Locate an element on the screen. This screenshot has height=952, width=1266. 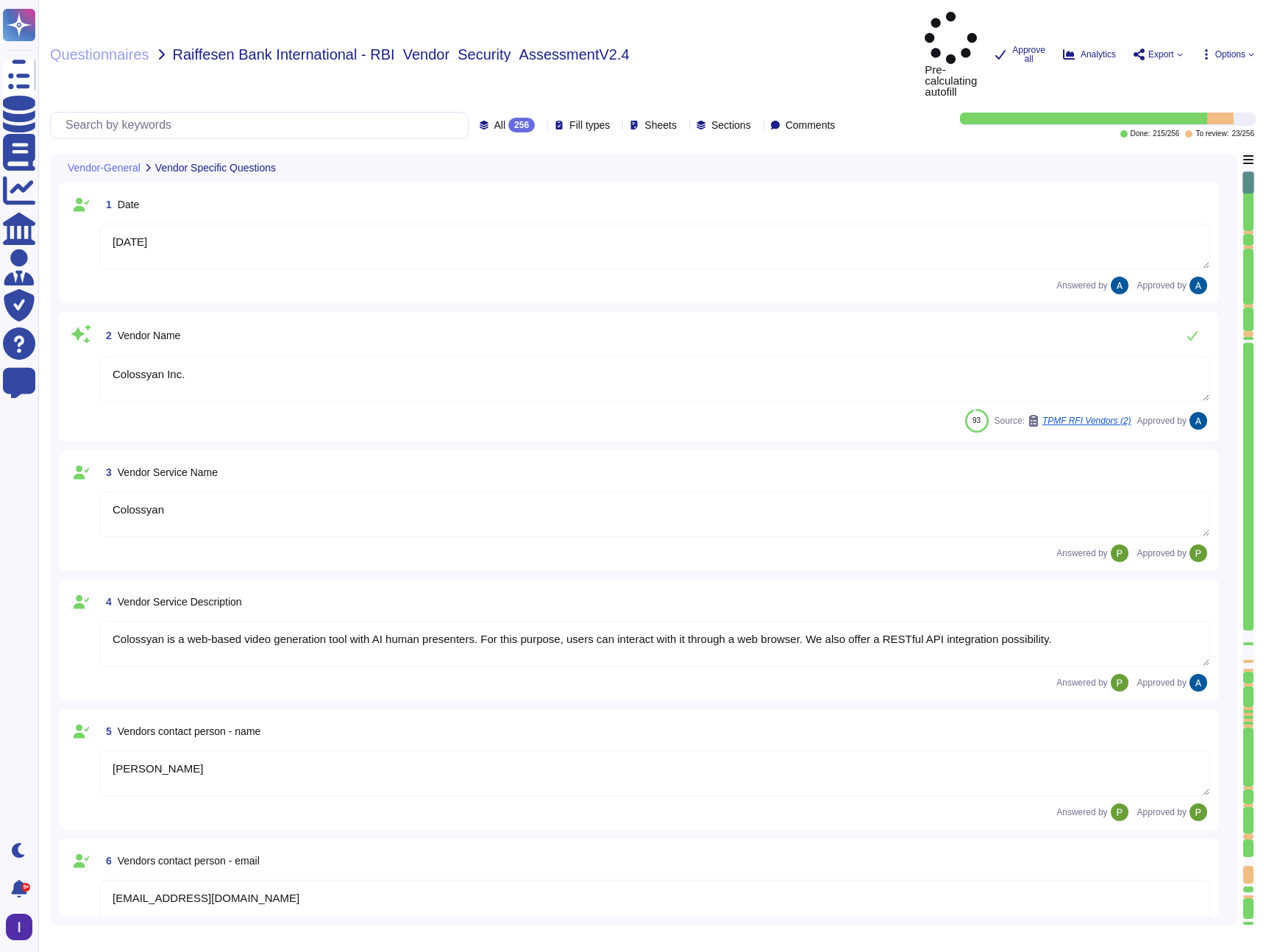
button: Analytics is located at coordinates (1090, 54).